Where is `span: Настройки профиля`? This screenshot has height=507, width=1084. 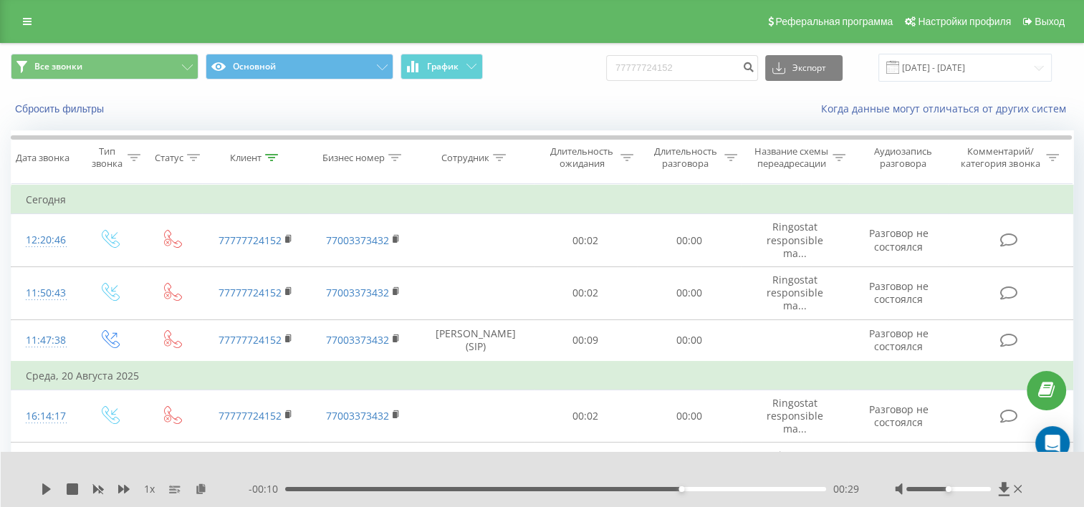
span: Настройки профиля is located at coordinates (964, 21).